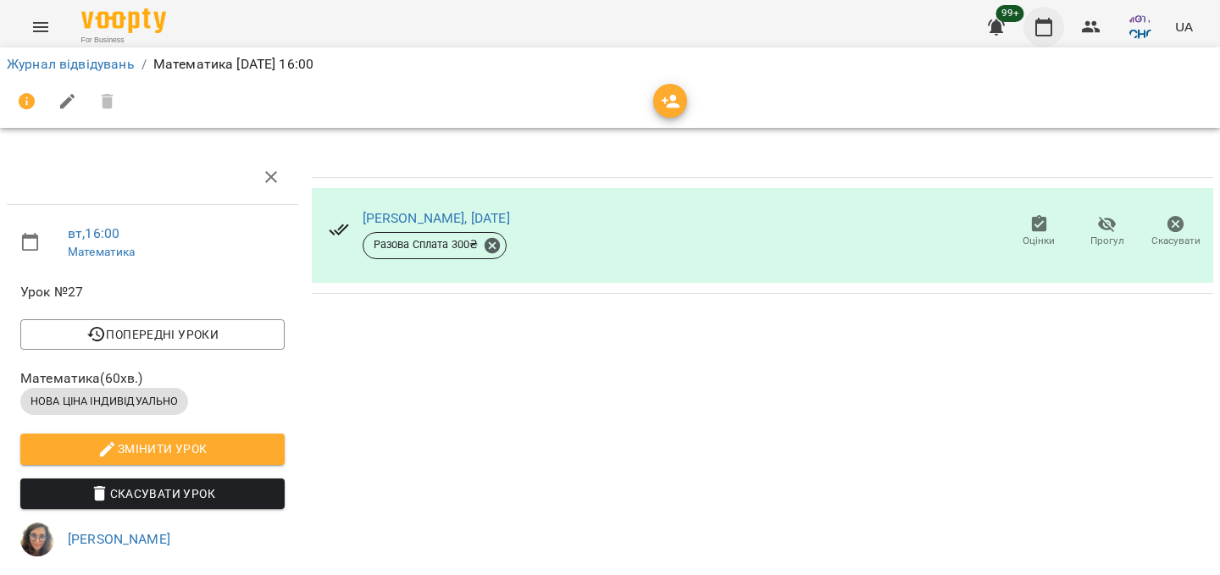 The height and width of the screenshot is (575, 1220). I want to click on span: Скасувати Урок, so click(153, 494).